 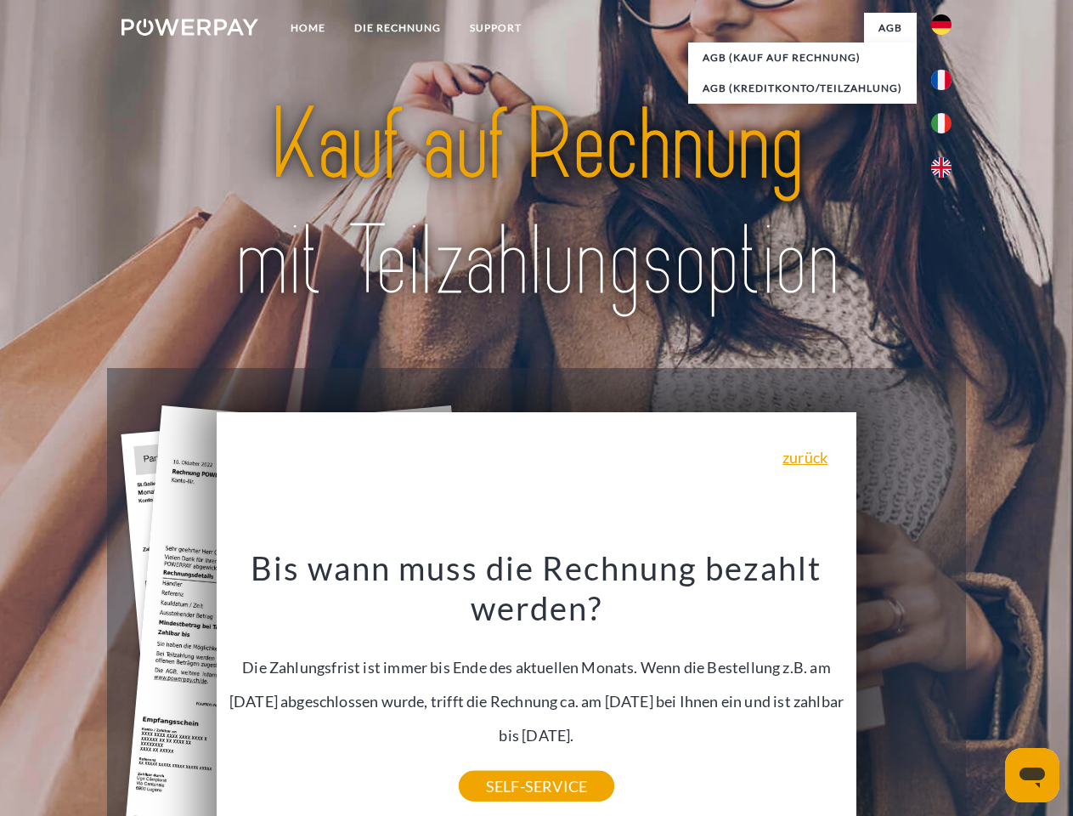 I want to click on img: fr, so click(x=942, y=80).